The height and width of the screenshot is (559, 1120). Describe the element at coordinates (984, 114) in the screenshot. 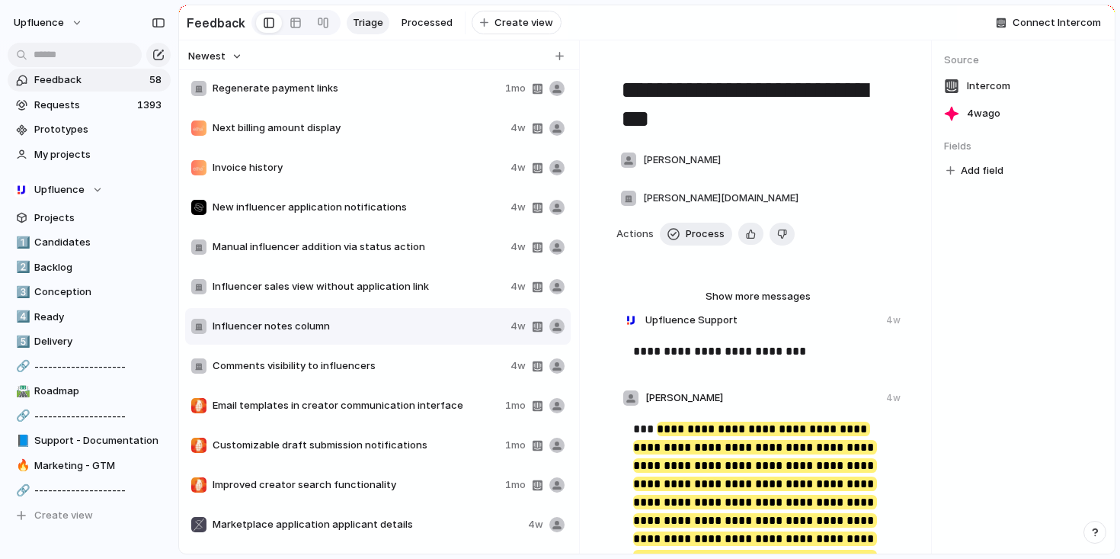

I see `span: 4w ago` at that location.